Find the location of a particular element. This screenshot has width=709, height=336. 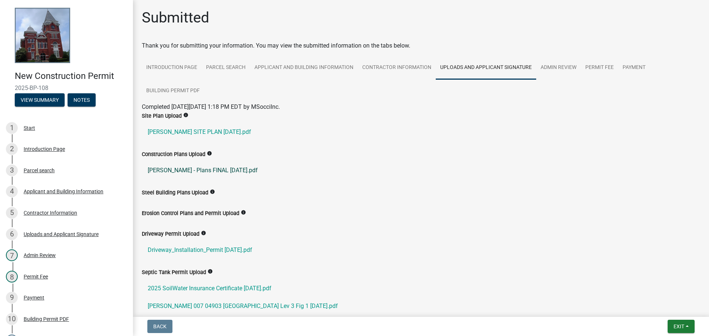

div: 4 is located at coordinates (12, 192).